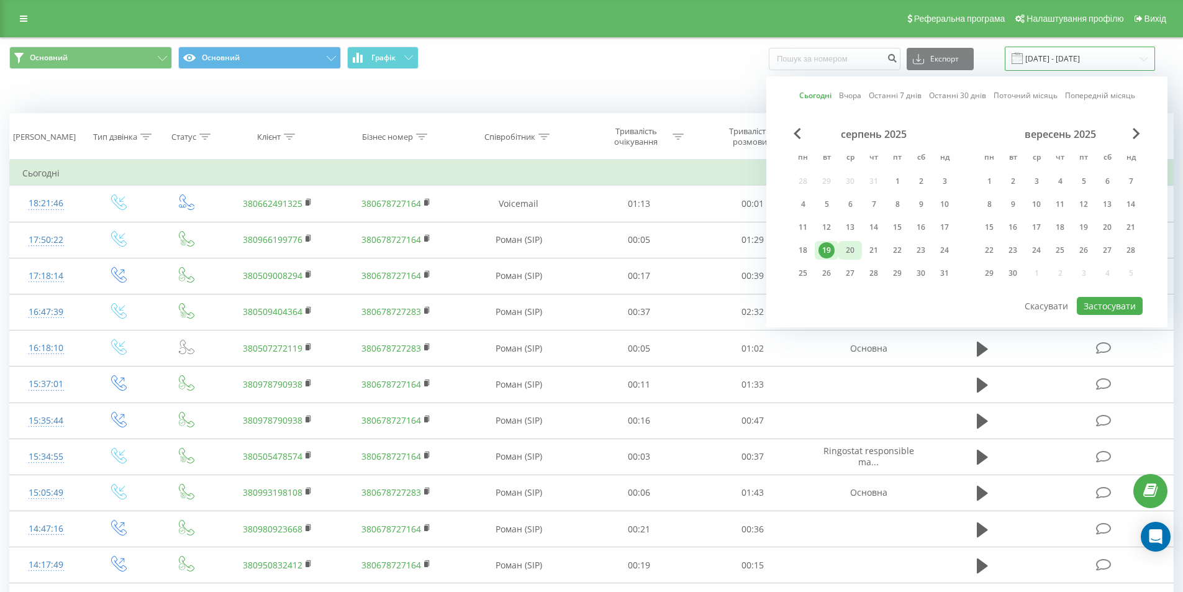 This screenshot has height=592, width=1183. Describe the element at coordinates (1107, 158) in the screenshot. I see `abbr: субота` at that location.